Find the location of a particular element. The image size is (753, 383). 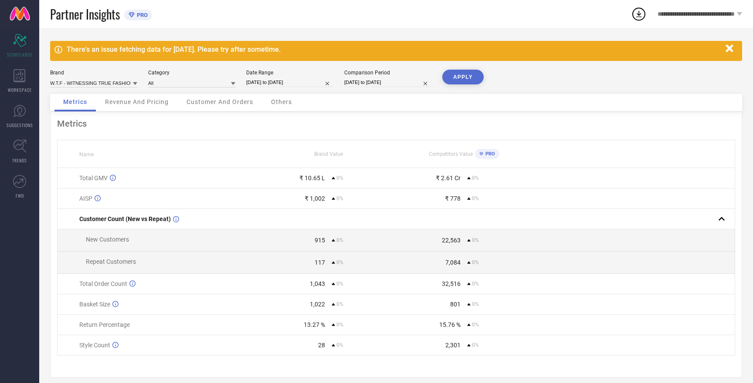

span: FWD is located at coordinates (20, 196).